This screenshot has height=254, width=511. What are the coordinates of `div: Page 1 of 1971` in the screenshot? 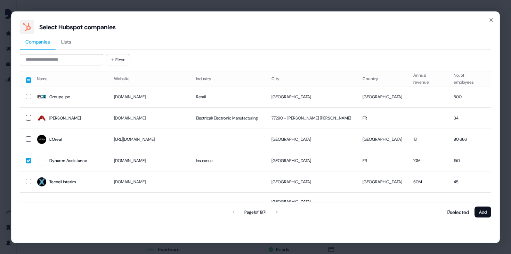 It's located at (255, 212).